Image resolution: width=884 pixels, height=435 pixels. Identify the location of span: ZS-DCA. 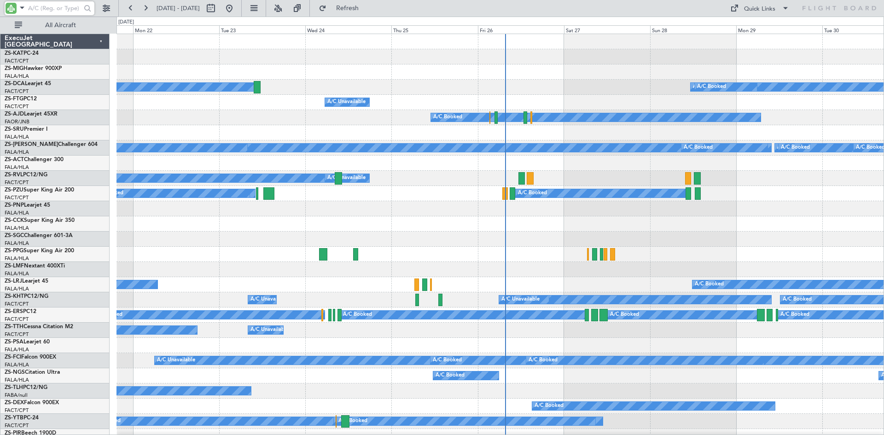
(15, 84).